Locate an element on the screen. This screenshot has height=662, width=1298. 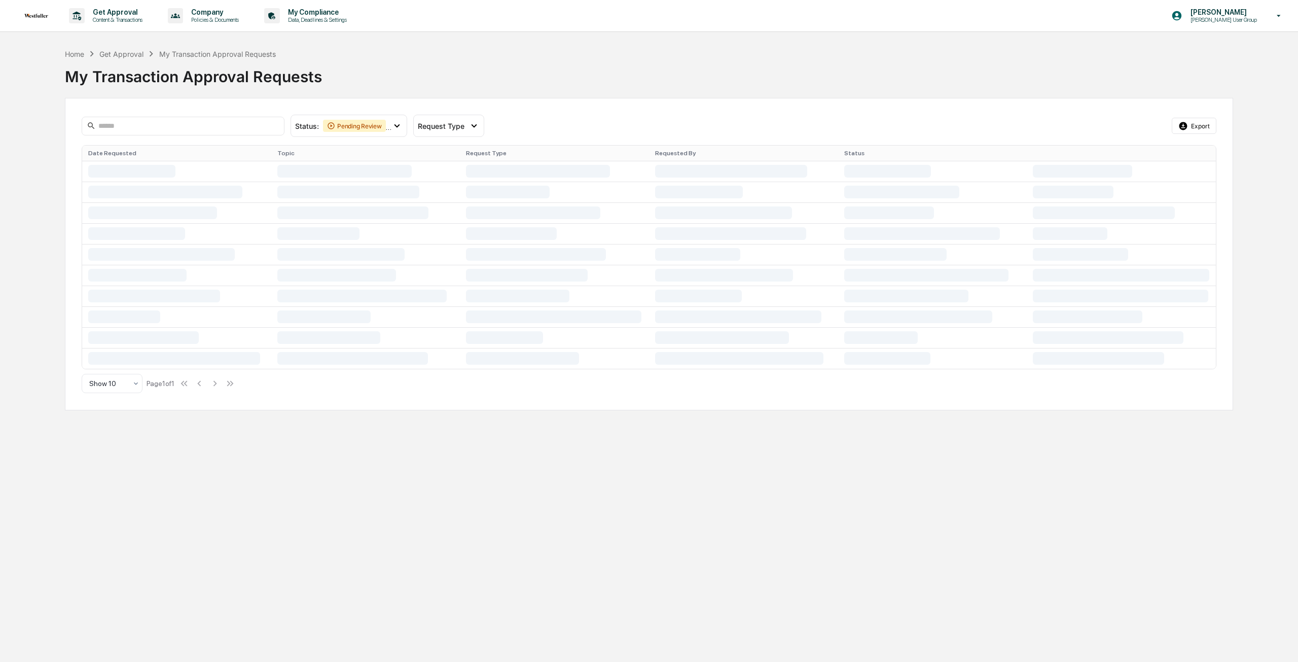
th: Request Type is located at coordinates (554, 153).